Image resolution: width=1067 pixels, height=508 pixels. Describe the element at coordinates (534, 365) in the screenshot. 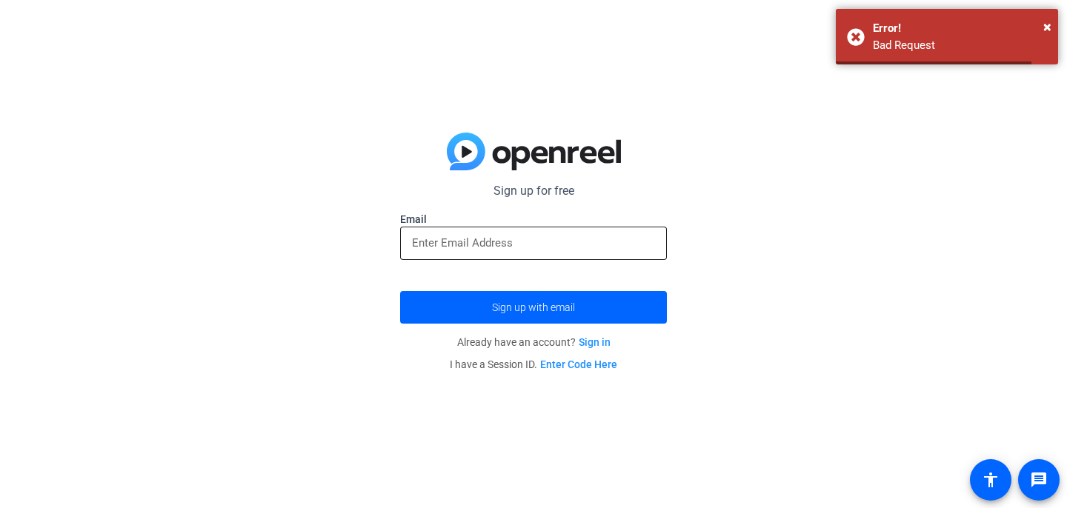

I see `span: I have a Session ID.` at that location.